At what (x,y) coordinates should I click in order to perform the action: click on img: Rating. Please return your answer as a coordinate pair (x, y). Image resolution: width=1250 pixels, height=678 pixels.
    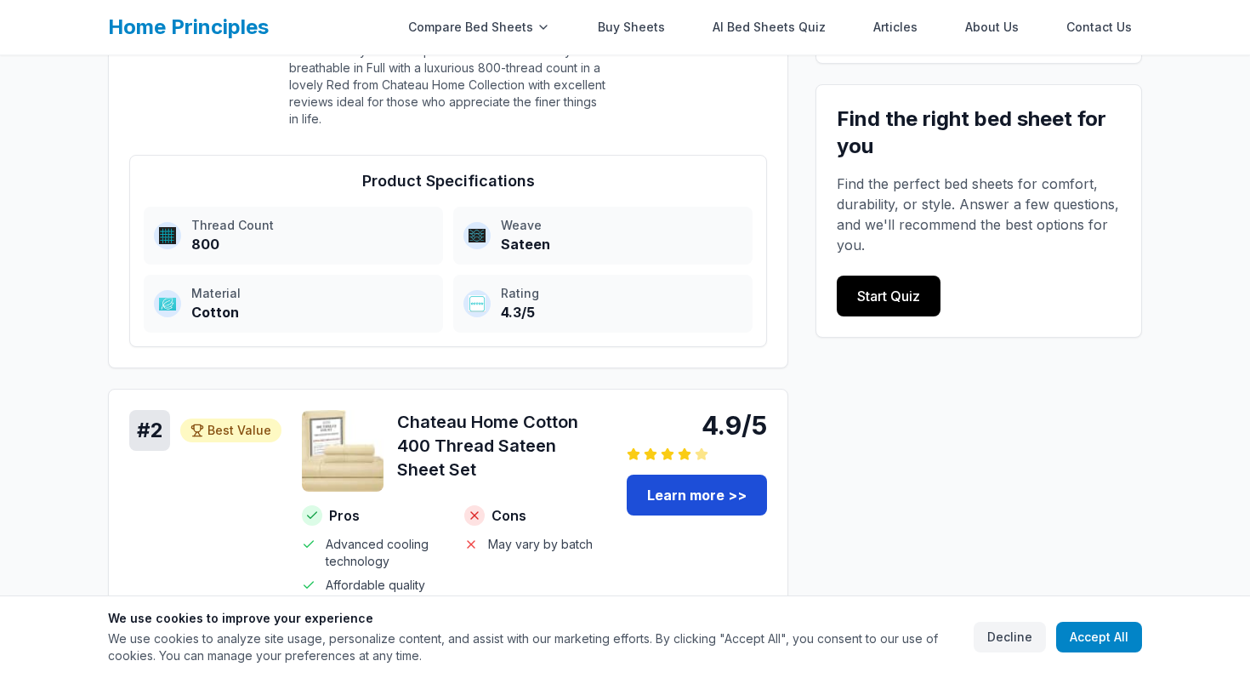
    Looking at the image, I should click on (477, 304).